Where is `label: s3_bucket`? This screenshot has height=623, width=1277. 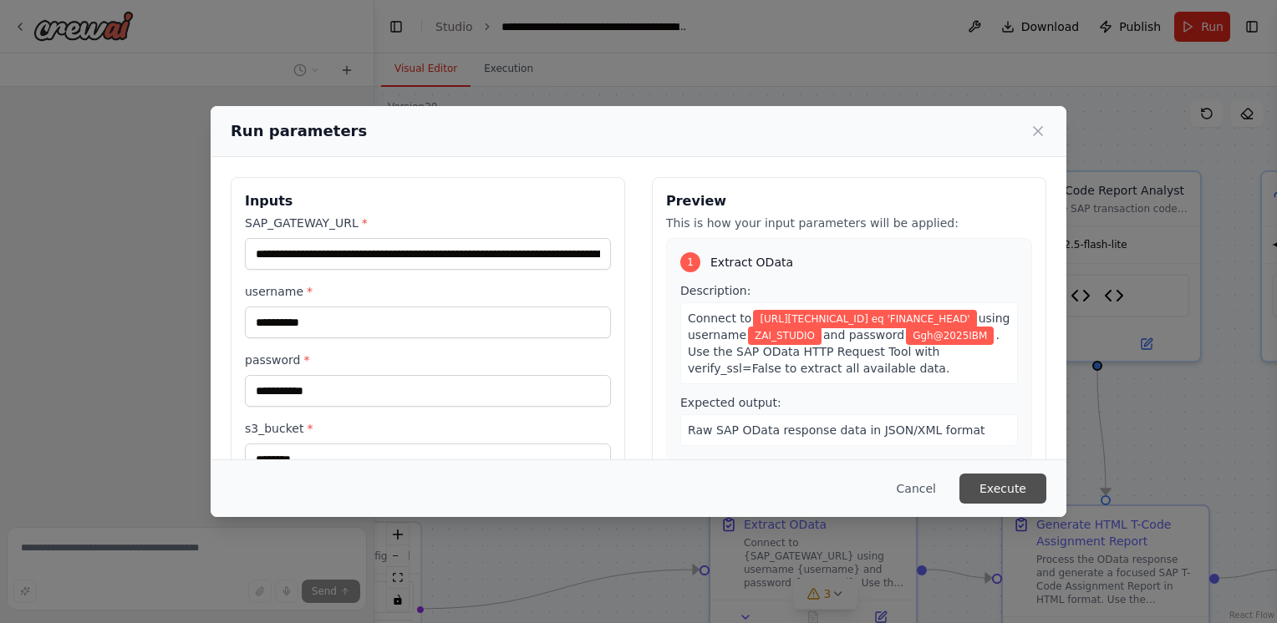 label: s3_bucket is located at coordinates (428, 429).